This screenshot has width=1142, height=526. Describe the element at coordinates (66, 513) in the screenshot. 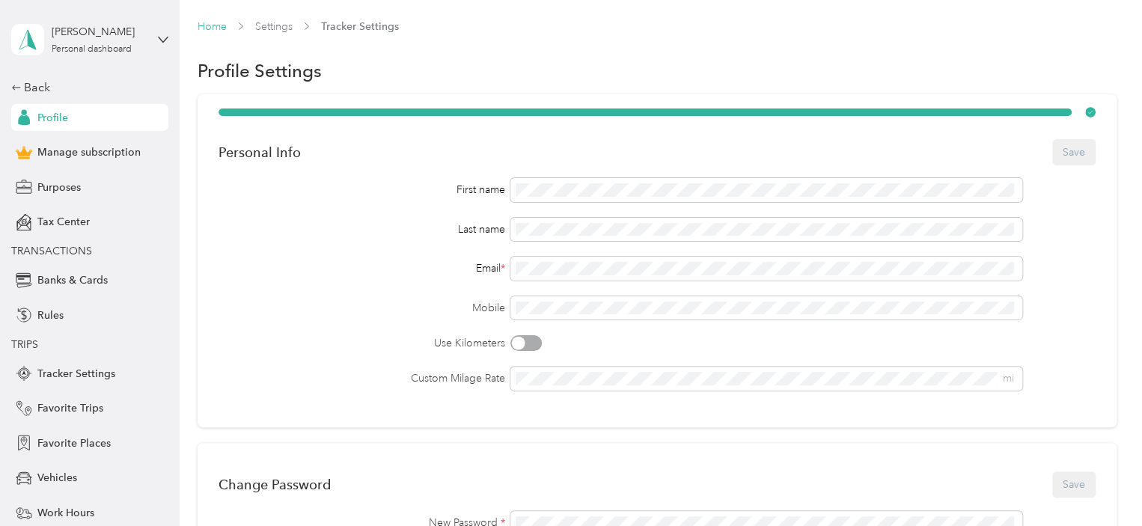

I see `span: Work Hours` at that location.